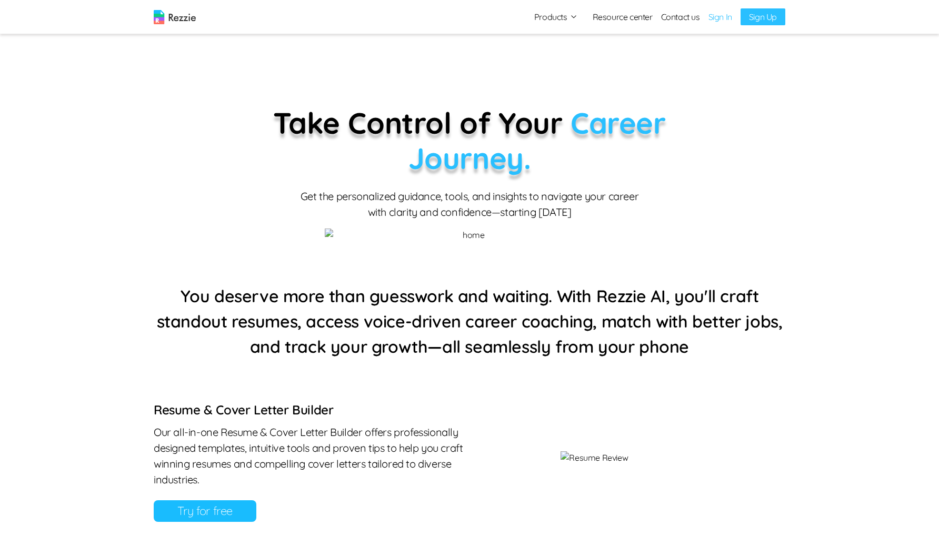 Image resolution: width=939 pixels, height=545 pixels. I want to click on a: Try for free, so click(205, 510).